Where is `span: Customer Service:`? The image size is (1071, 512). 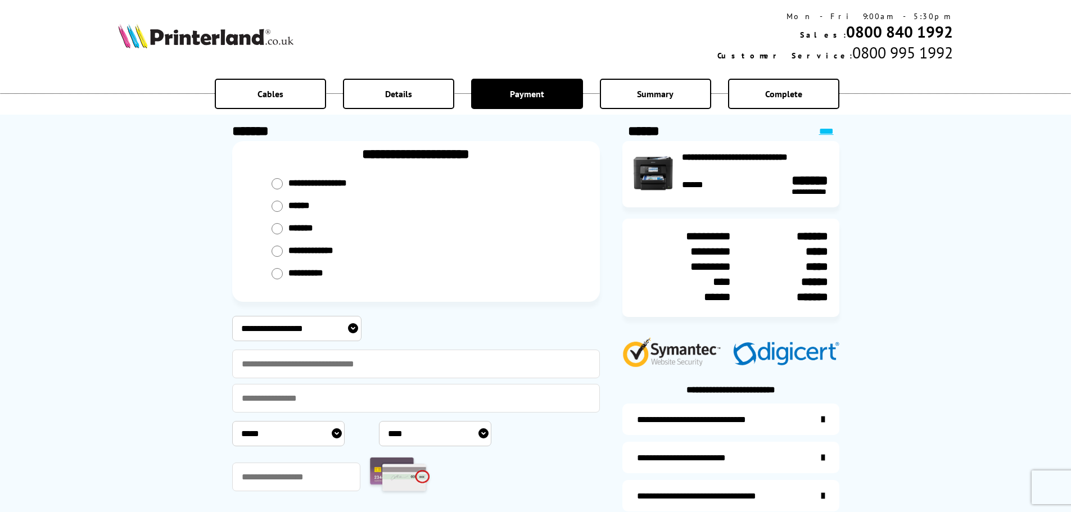 span: Customer Service: is located at coordinates (785, 56).